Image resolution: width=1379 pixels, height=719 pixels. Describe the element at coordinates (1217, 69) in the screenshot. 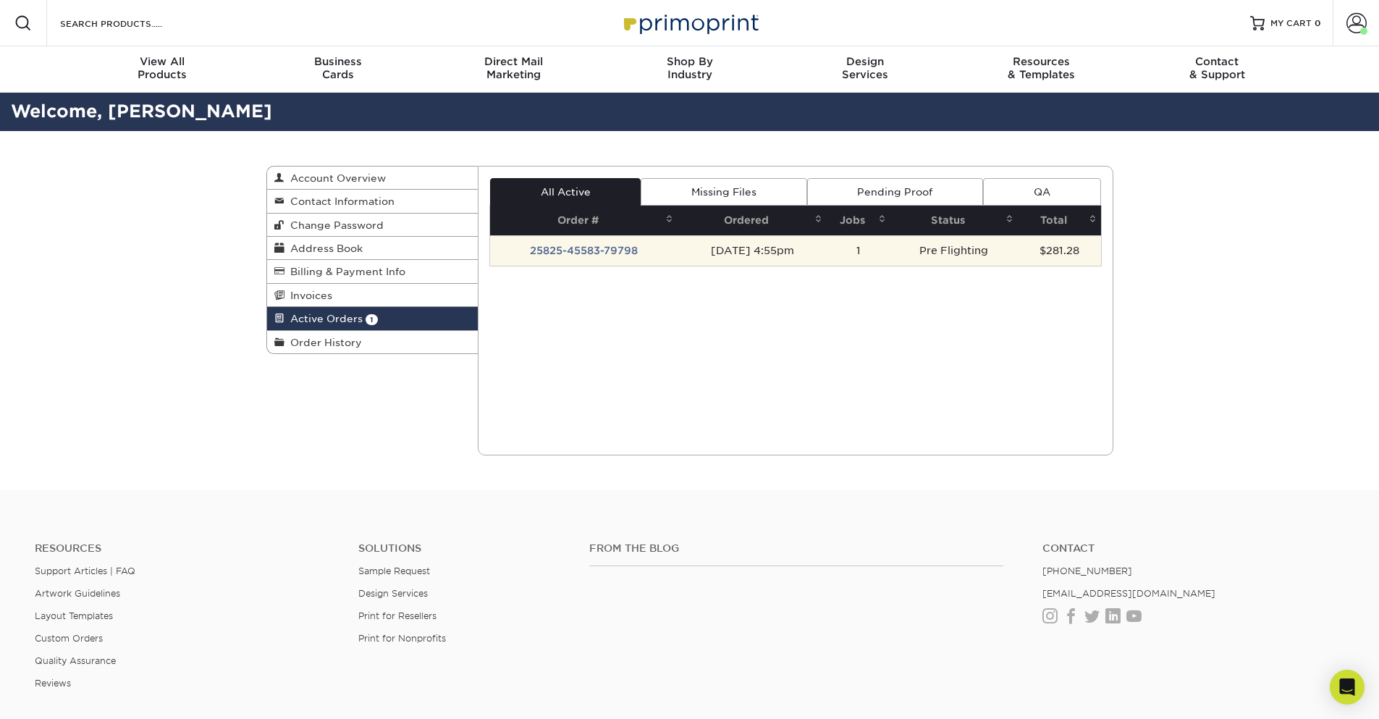

I see `a: Contact& Support` at that location.